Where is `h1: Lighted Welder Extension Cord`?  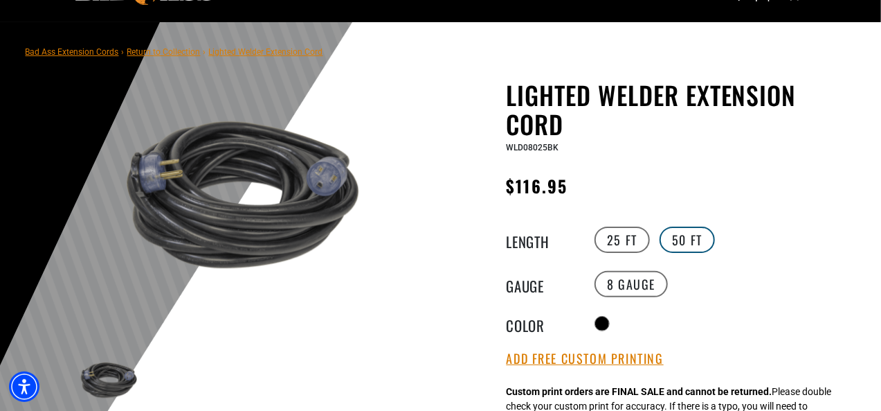
h1: Lighted Welder Extension Cord is located at coordinates (676, 109).